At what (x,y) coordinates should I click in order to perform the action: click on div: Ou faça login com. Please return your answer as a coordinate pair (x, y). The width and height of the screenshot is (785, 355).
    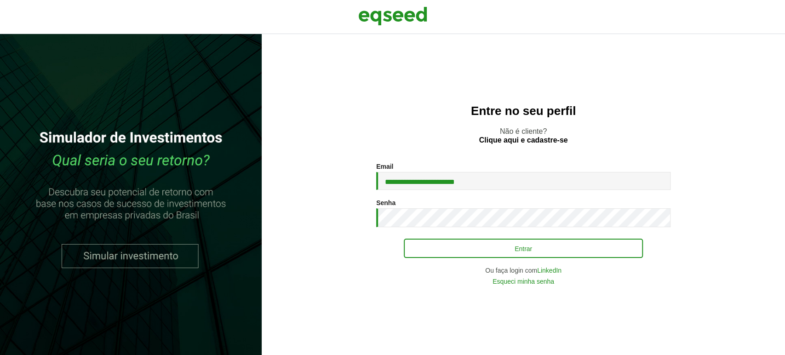
    Looking at the image, I should click on (524, 271).